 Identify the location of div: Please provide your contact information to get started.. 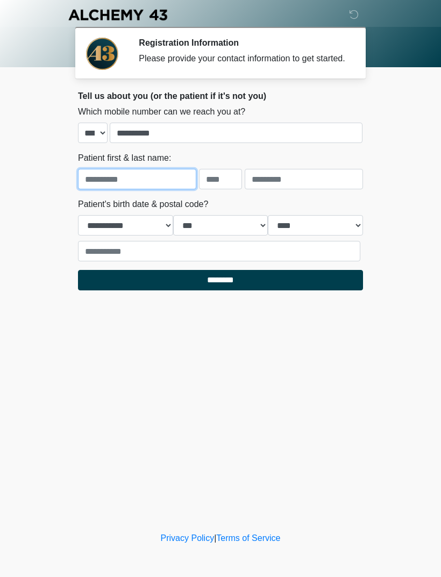
(242, 59).